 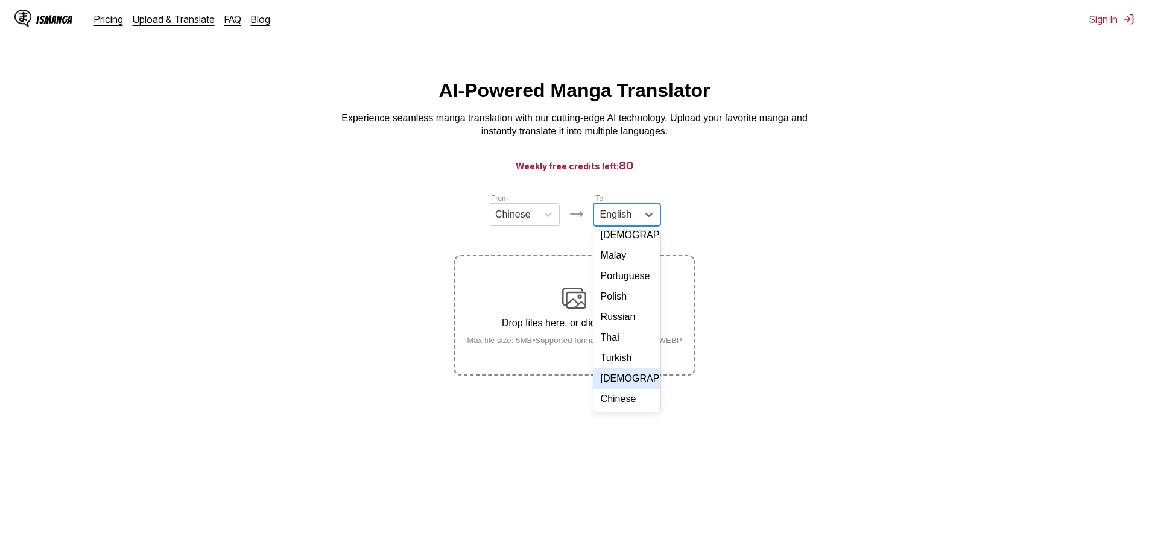 I want to click on img: IsManga Logo, so click(x=23, y=18).